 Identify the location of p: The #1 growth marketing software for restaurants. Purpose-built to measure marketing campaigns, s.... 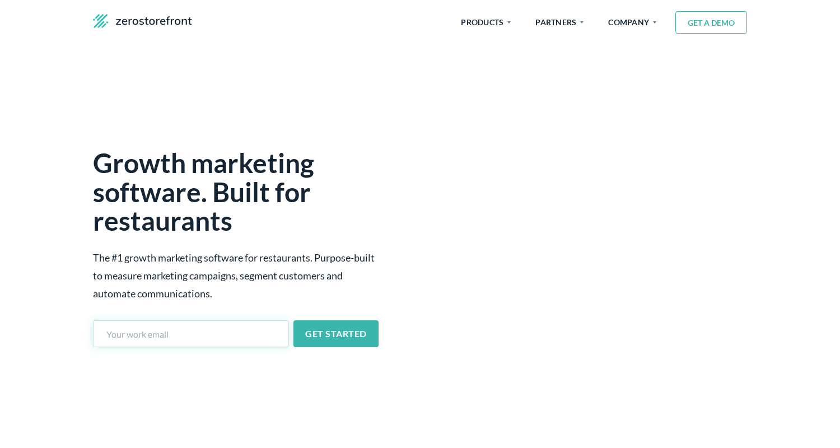
(236, 275).